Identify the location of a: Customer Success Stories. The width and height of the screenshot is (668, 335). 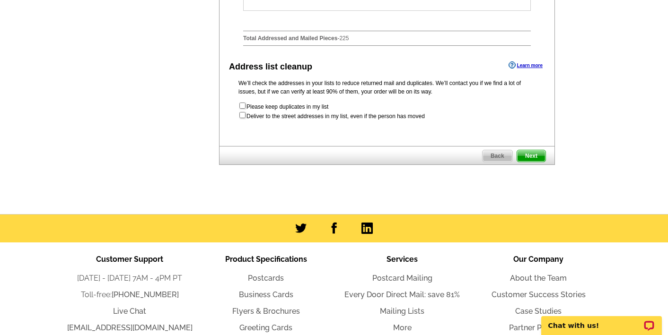
(538, 295).